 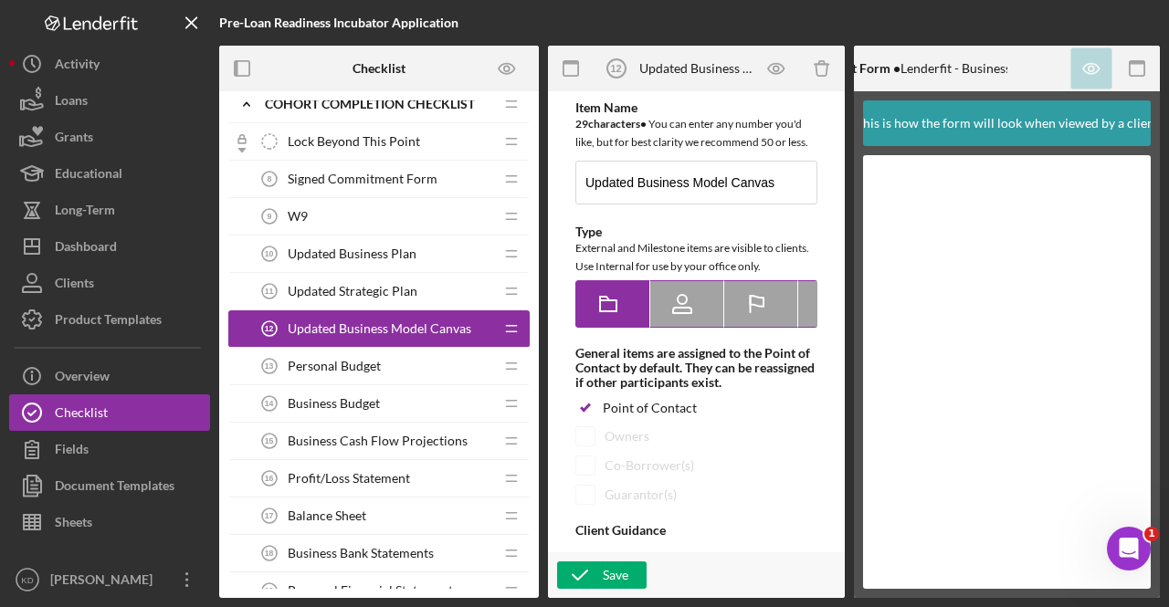 I want to click on span: Signed Commitment Form, so click(x=362, y=179).